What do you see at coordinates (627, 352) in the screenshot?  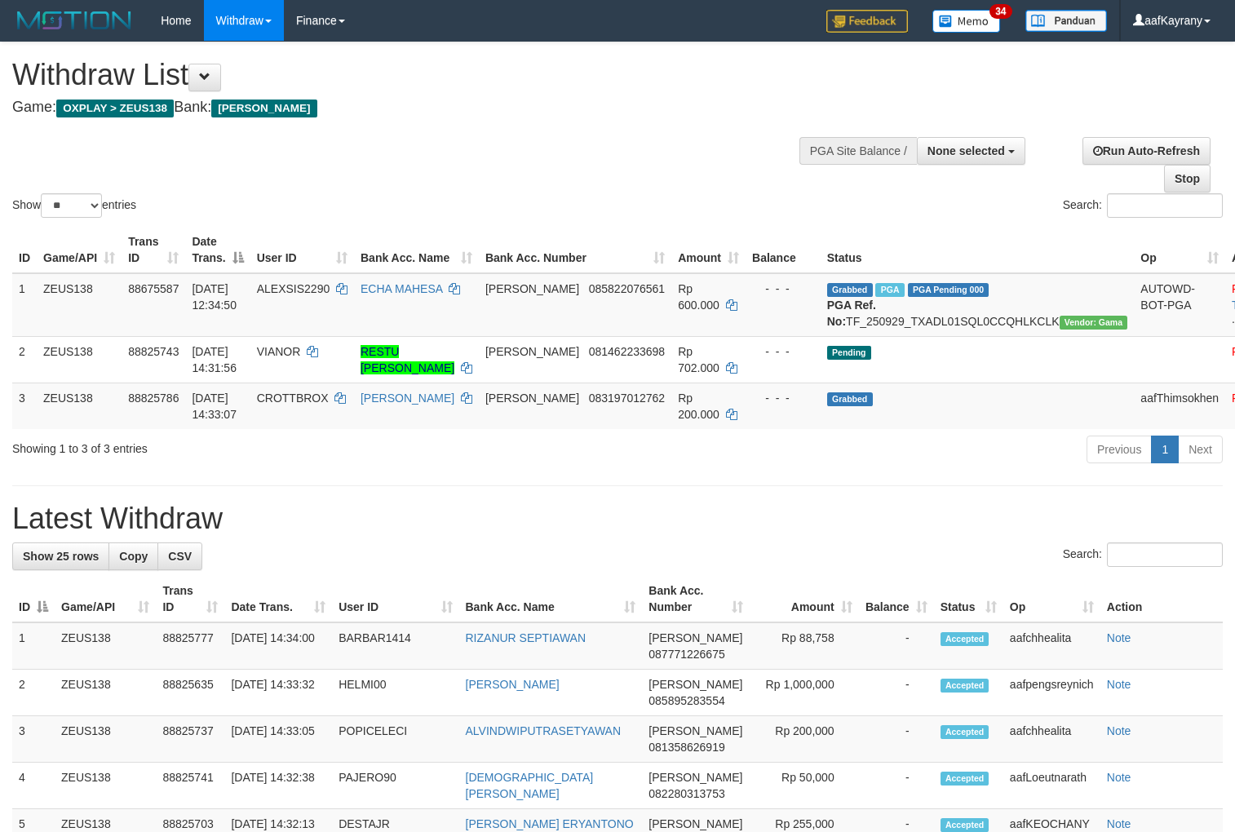 I see `span: Copy 081462233698 to clipboard` at bounding box center [627, 352].